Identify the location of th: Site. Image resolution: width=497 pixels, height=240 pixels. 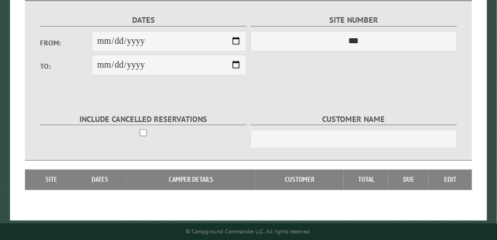
(51, 180).